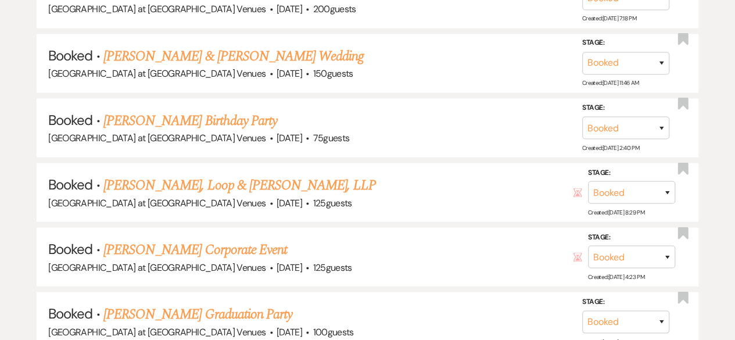 The image size is (735, 340). Describe the element at coordinates (331, 138) in the screenshot. I see `span: 75 guests` at that location.